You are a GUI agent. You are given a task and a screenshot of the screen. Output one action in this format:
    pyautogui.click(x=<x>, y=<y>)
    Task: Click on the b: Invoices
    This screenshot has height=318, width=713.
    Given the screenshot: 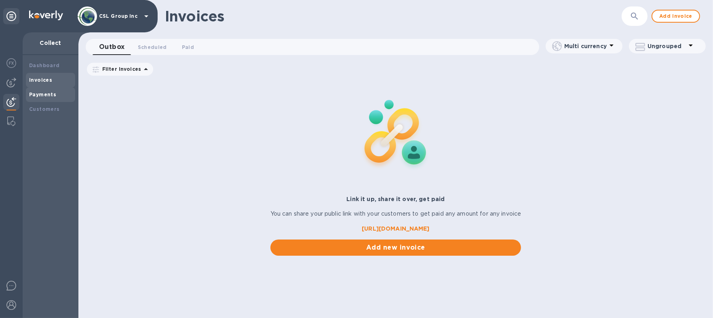 What is the action you would take?
    pyautogui.click(x=40, y=80)
    